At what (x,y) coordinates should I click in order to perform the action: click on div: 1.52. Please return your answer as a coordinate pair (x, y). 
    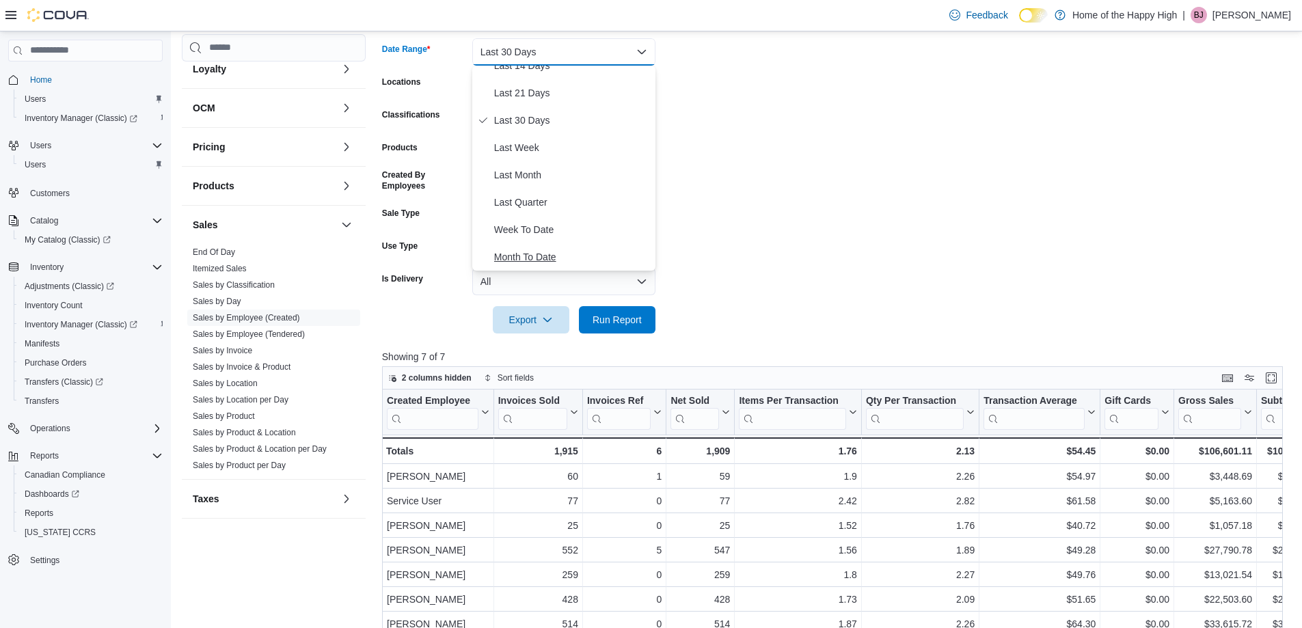
    Looking at the image, I should click on (798, 526).